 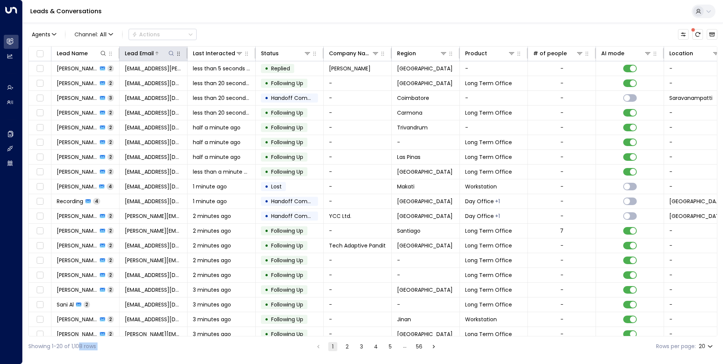 What do you see at coordinates (218, 53) in the screenshot?
I see `div: Last Interacted` at bounding box center [218, 53].